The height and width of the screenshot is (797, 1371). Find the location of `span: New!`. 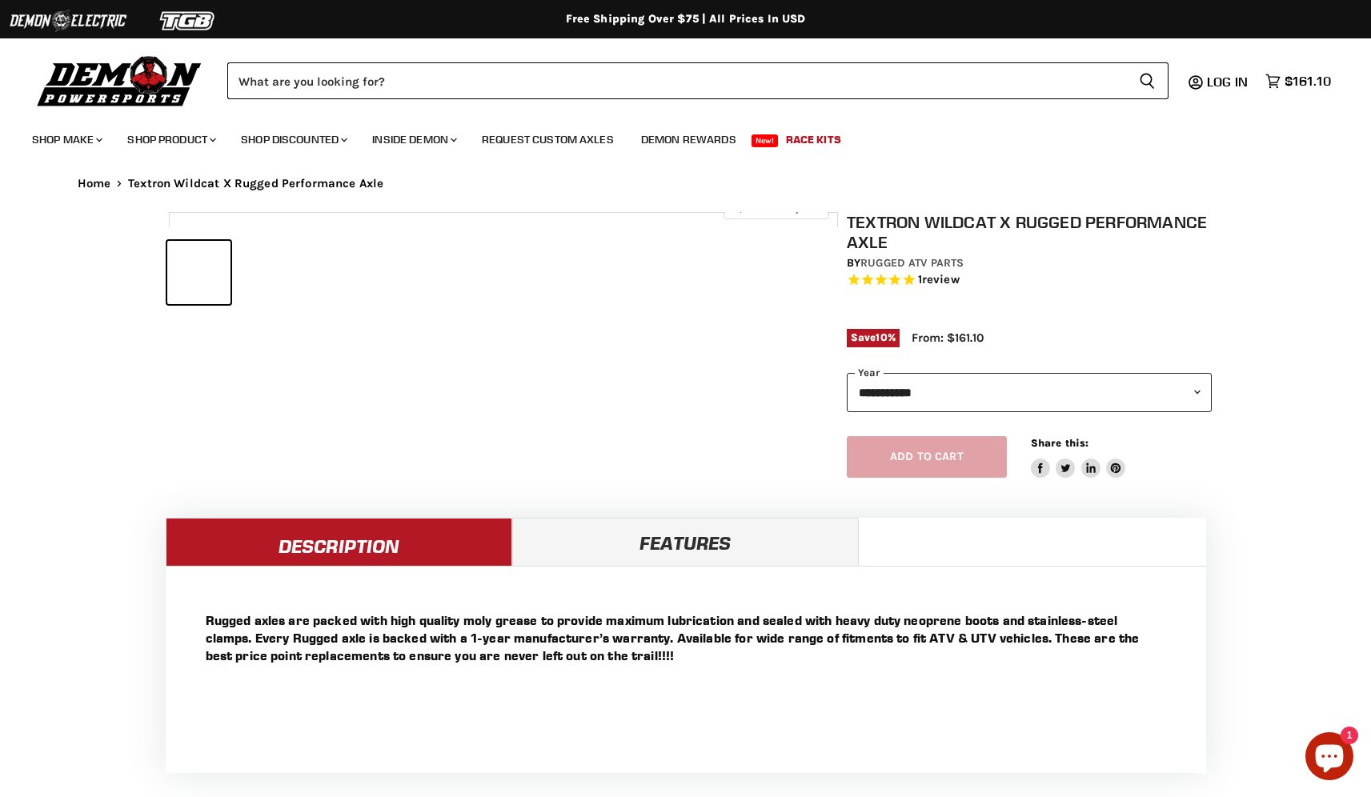

span: New! is located at coordinates (765, 141).